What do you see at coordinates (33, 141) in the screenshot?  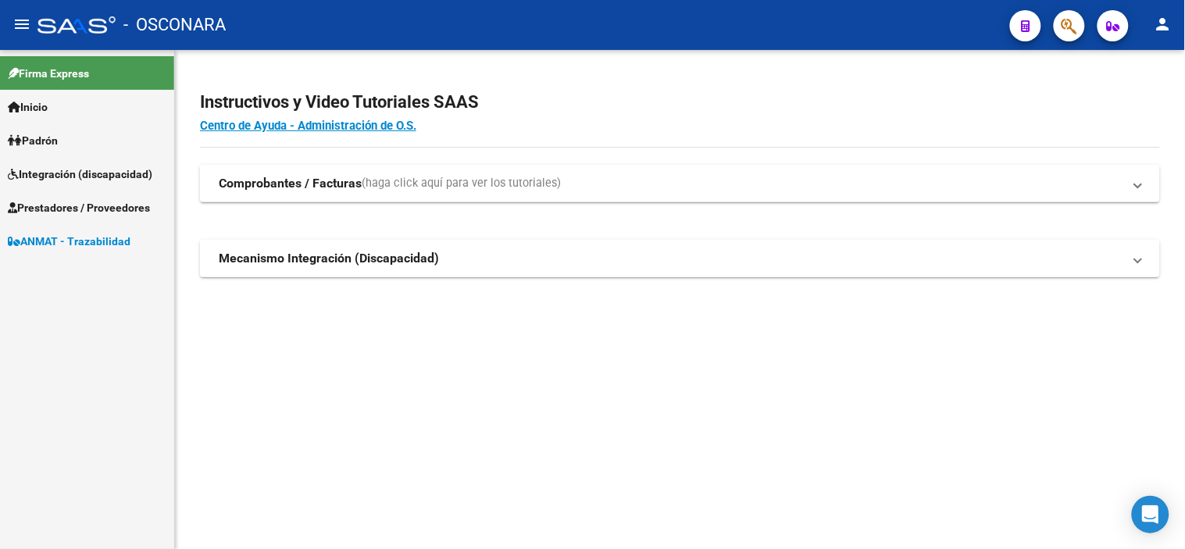 I see `span: Padrón` at bounding box center [33, 141].